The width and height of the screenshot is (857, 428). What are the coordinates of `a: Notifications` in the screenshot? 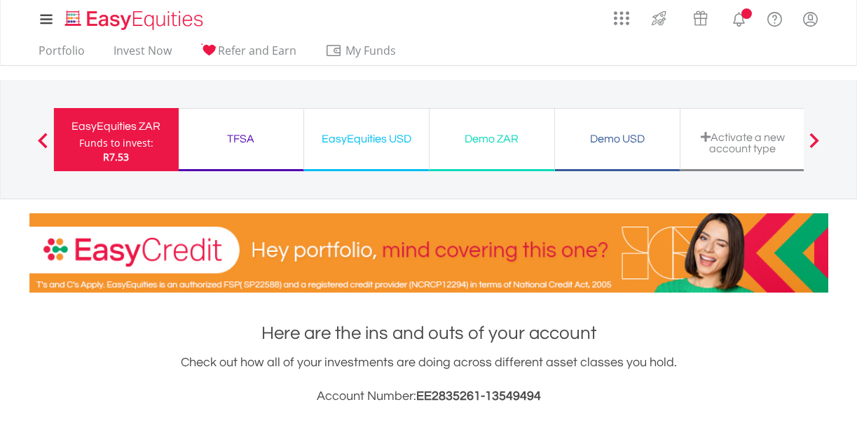 It's located at (739, 18).